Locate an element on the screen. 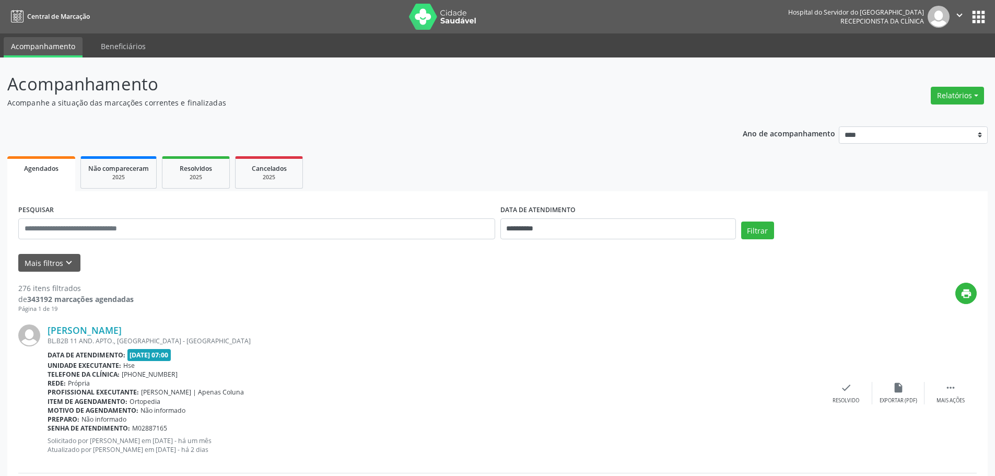 This screenshot has height=476, width=995. span: Ortopedia is located at coordinates (145, 401).